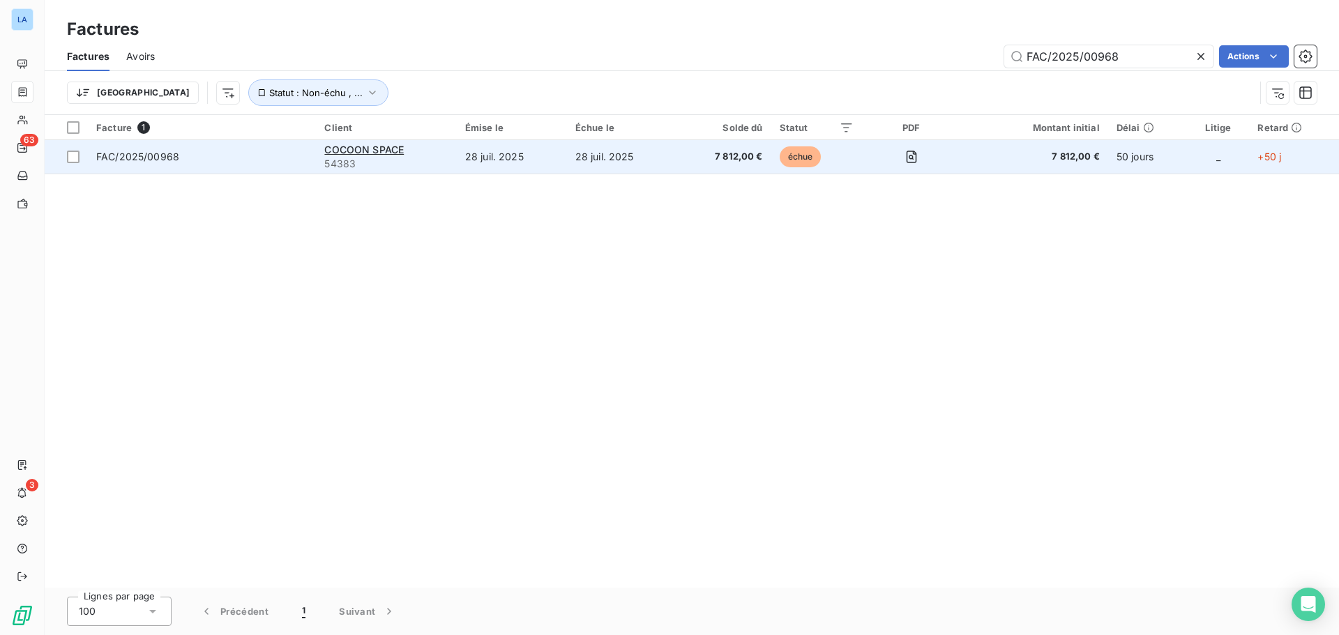  Describe the element at coordinates (1034, 128) in the screenshot. I see `div: Montant initial` at that location.